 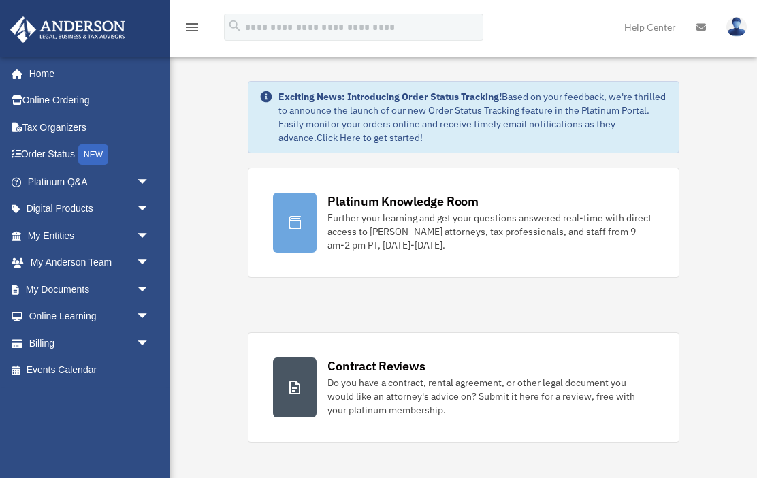 I want to click on a: Digital Productsarrow_drop_down, so click(x=90, y=209).